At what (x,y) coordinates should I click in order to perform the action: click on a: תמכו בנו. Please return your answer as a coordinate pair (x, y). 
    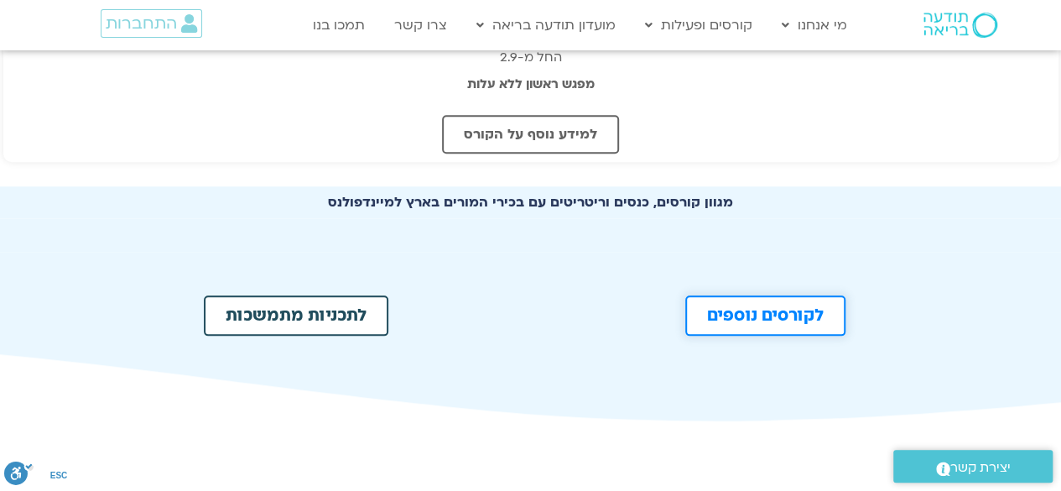
    Looking at the image, I should click on (339, 25).